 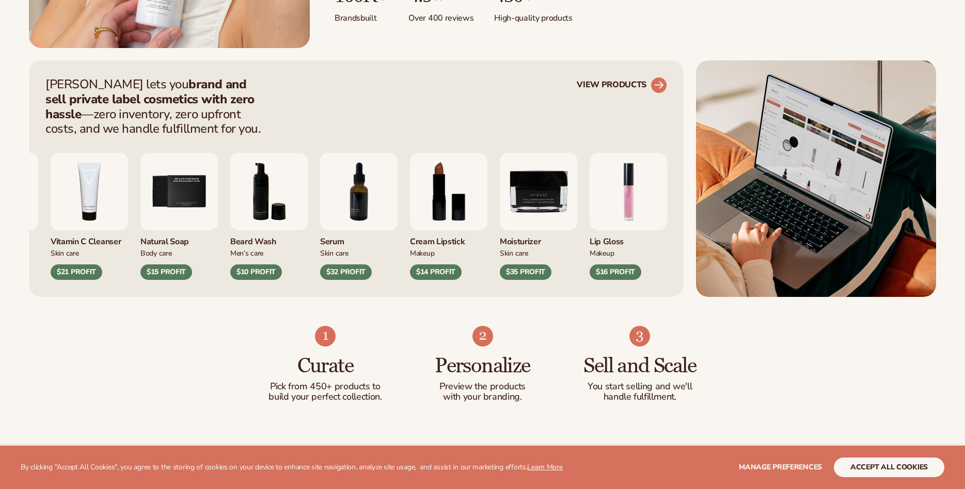 What do you see at coordinates (179, 239) in the screenshot?
I see `div: Natural Soap` at bounding box center [179, 239].